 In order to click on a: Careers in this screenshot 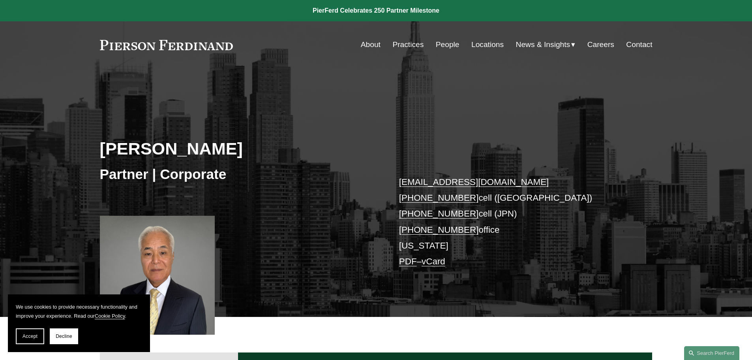, I will do `click(601, 45)`.